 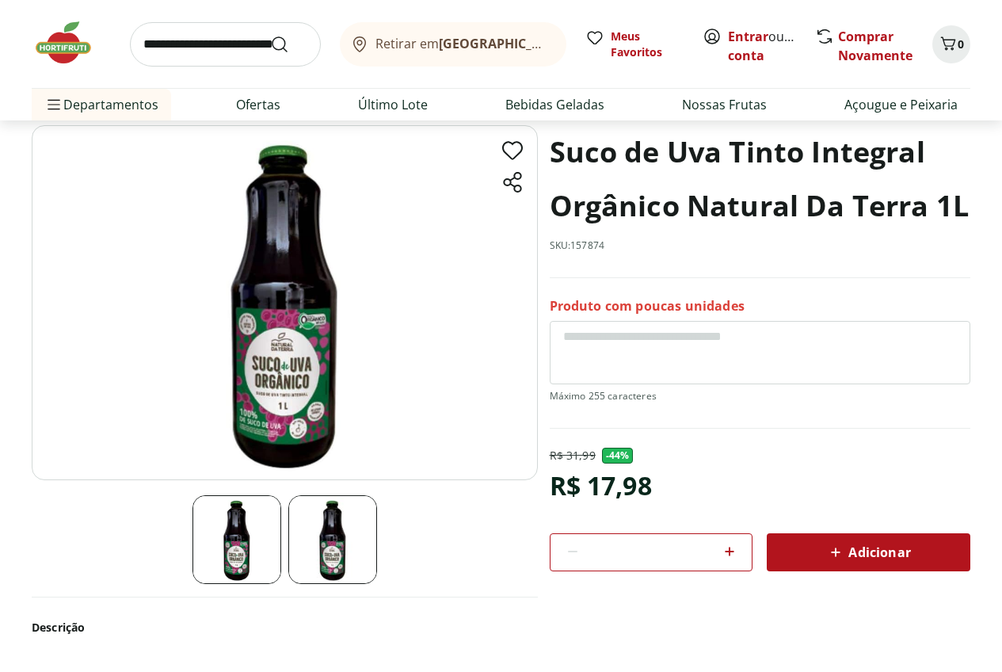 What do you see at coordinates (901, 105) in the screenshot?
I see `a: Açougue e Peixaria` at bounding box center [901, 105].